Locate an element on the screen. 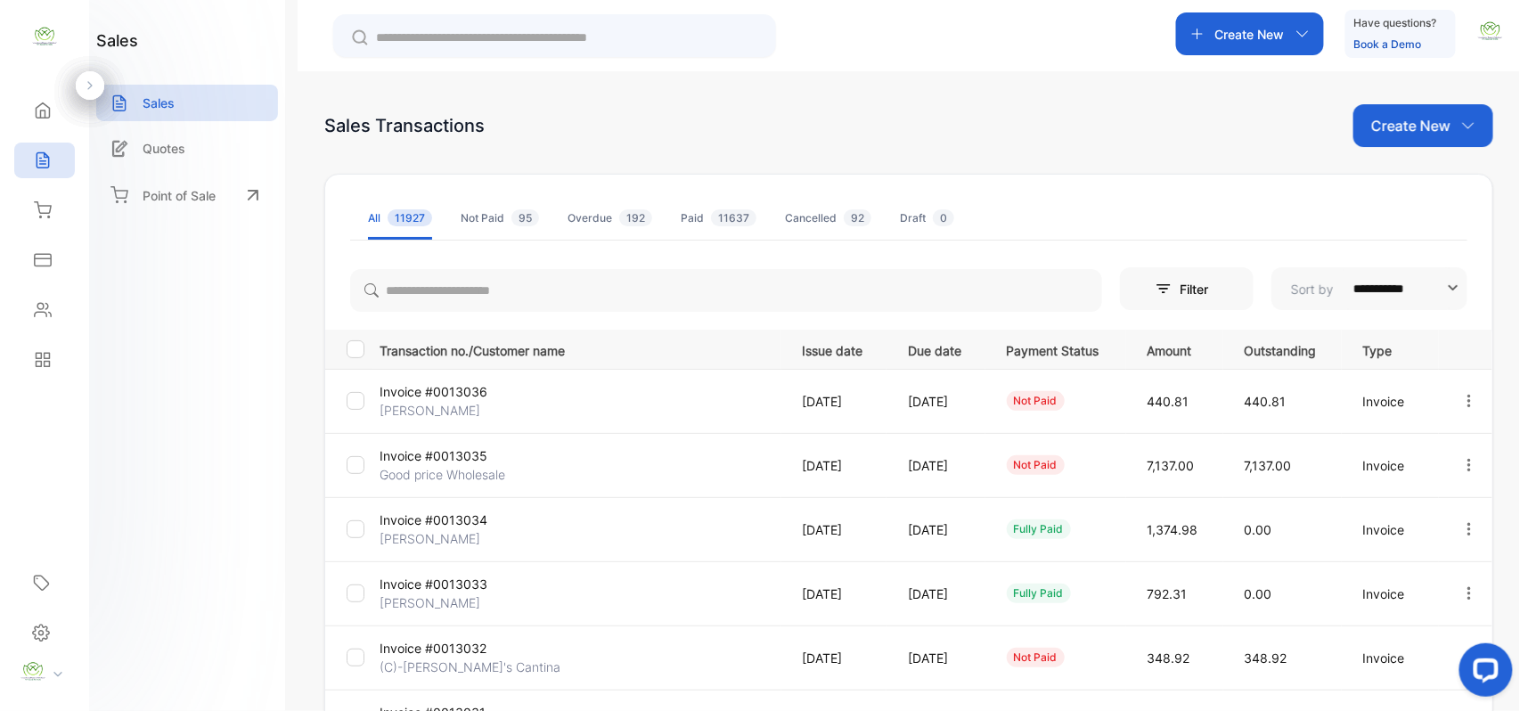 The width and height of the screenshot is (1520, 711). p: Invoice #0013032 is located at coordinates (446, 648).